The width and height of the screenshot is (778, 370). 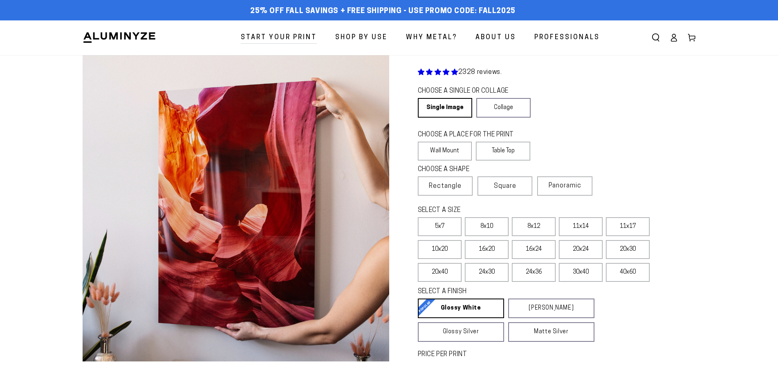 What do you see at coordinates (440, 273) in the screenshot?
I see `label: 20x40` at bounding box center [440, 273].